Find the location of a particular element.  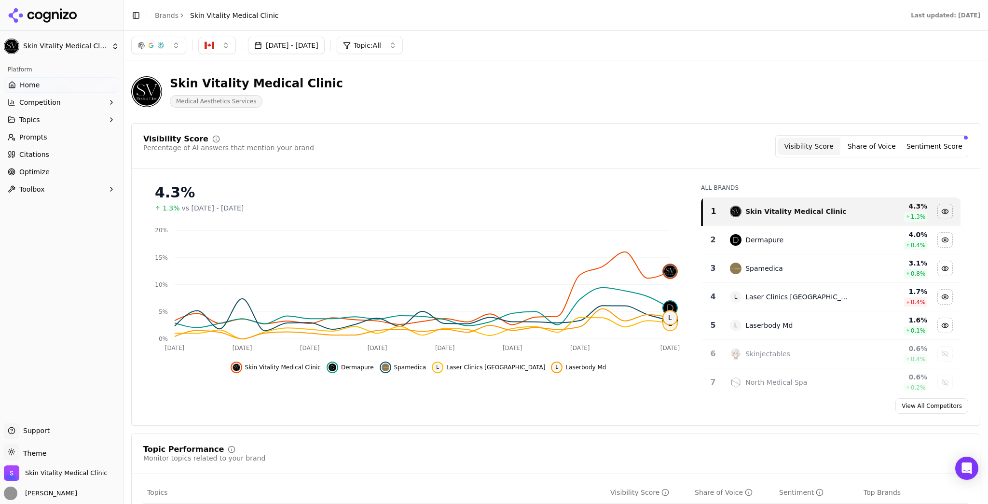

img: Sam Walker is located at coordinates (11, 493).